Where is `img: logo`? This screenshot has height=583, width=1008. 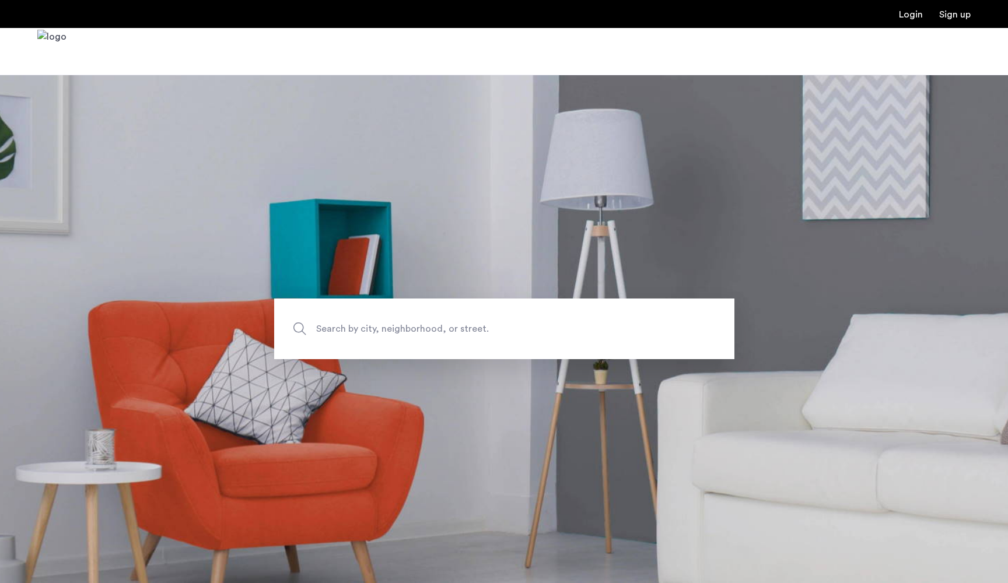 img: logo is located at coordinates (52, 51).